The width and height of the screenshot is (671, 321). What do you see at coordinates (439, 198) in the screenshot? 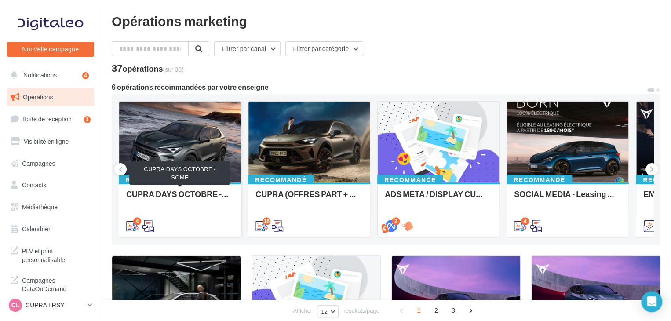
I see `div: ADS META / DISPLAY CUPRA DAYS Septembre 2025` at bounding box center [439, 198].